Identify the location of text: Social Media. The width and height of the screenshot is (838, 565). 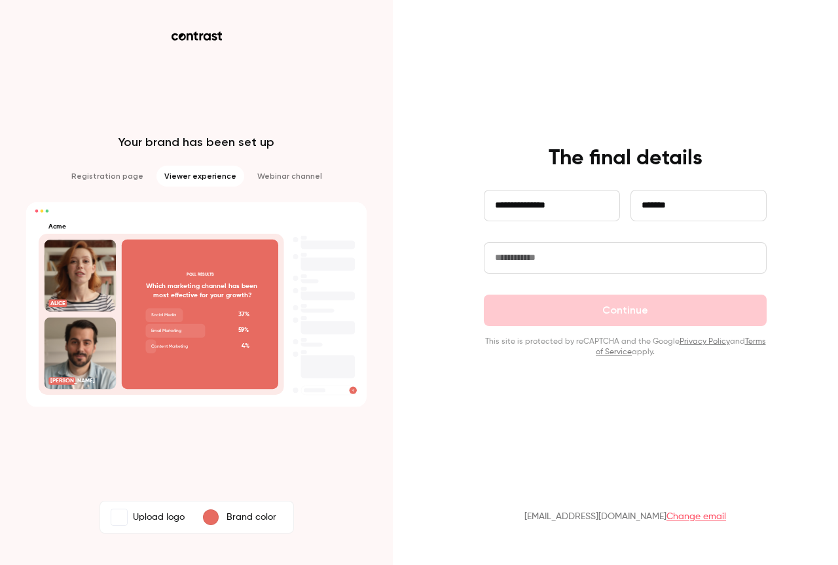
(164, 315).